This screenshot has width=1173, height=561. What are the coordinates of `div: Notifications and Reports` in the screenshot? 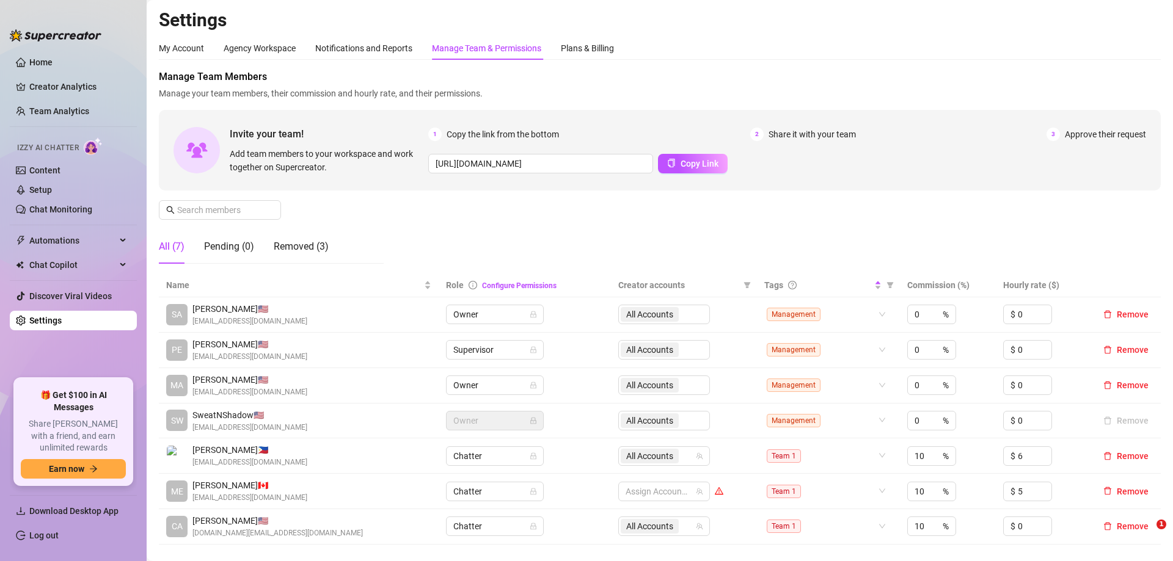 It's located at (363, 48).